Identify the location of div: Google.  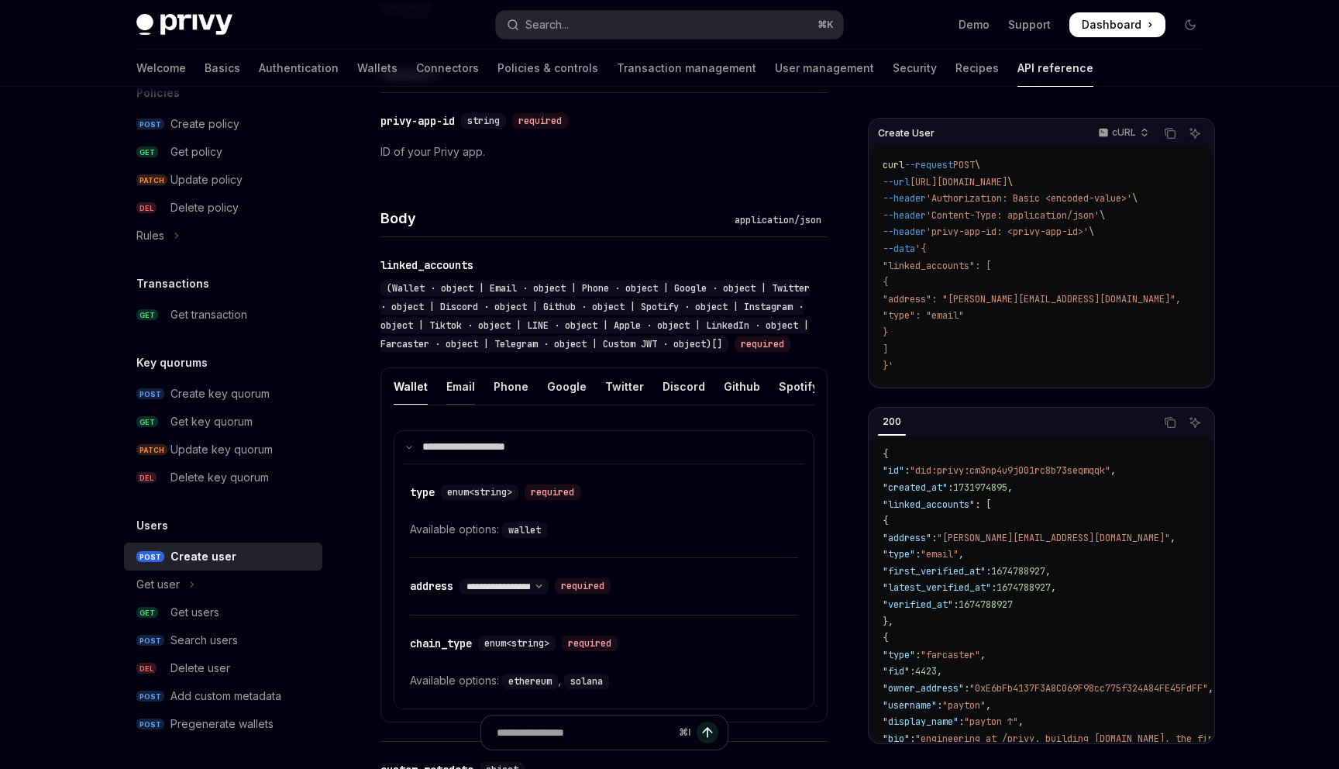
(567, 386).